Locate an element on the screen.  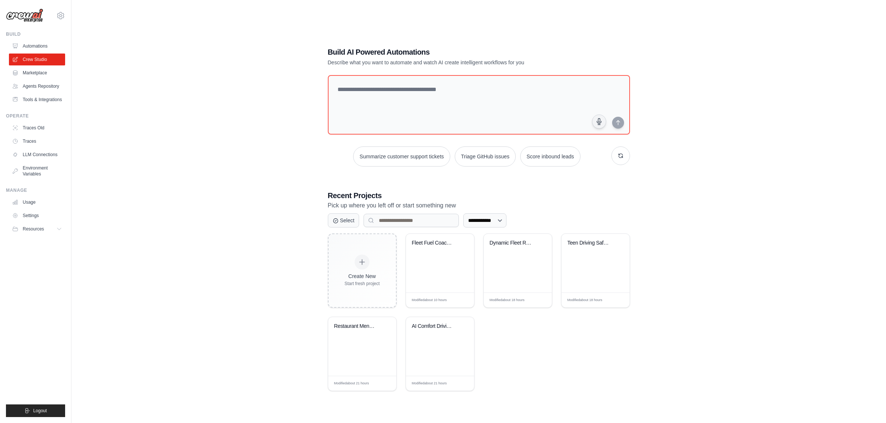
button: Logout is located at coordinates (35, 411).